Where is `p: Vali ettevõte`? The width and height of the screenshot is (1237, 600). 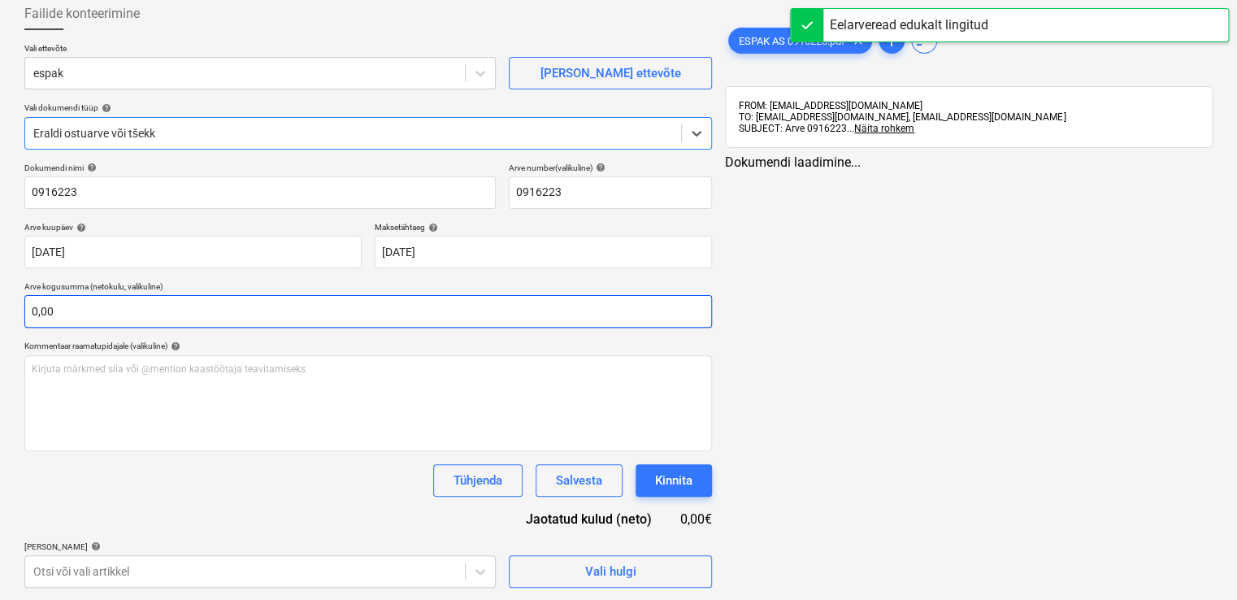 p: Vali ettevõte is located at coordinates (260, 50).